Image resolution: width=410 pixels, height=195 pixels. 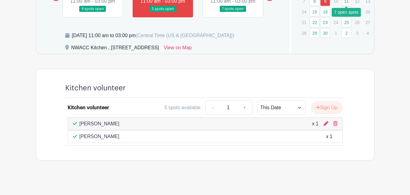 What do you see at coordinates (88, 107) in the screenshot?
I see `div: Kitchen volunteer` at bounding box center [88, 107].